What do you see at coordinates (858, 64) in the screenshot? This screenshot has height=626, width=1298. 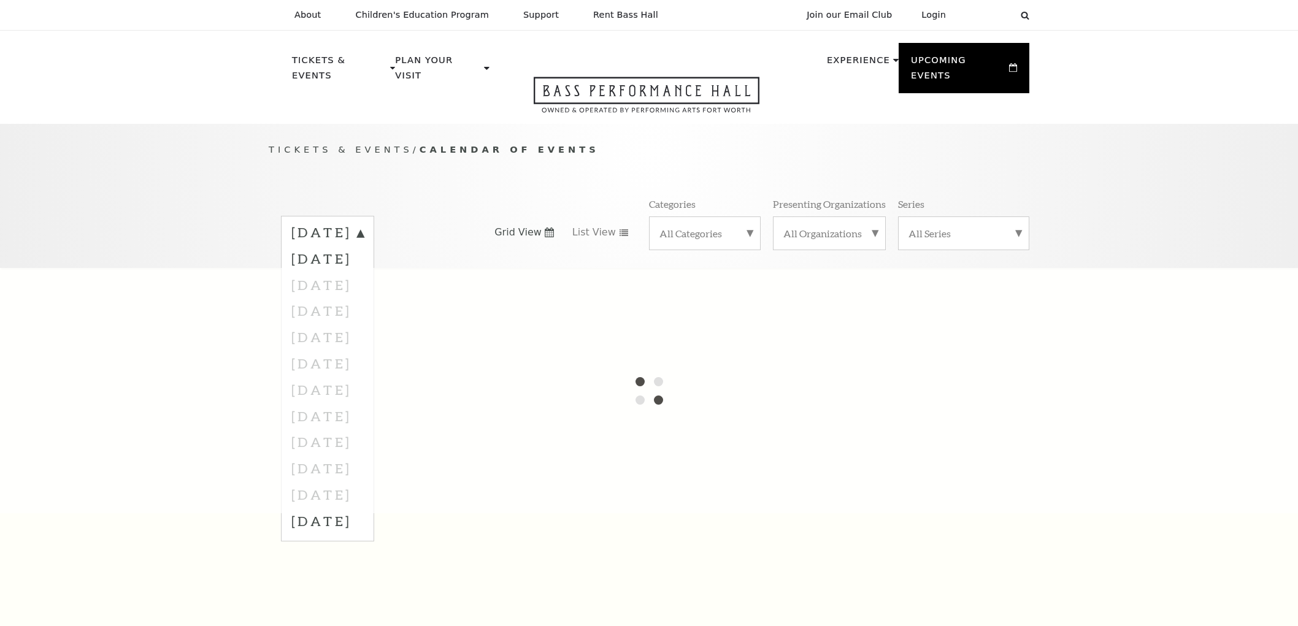 I see `p: Experience` at bounding box center [858, 64].